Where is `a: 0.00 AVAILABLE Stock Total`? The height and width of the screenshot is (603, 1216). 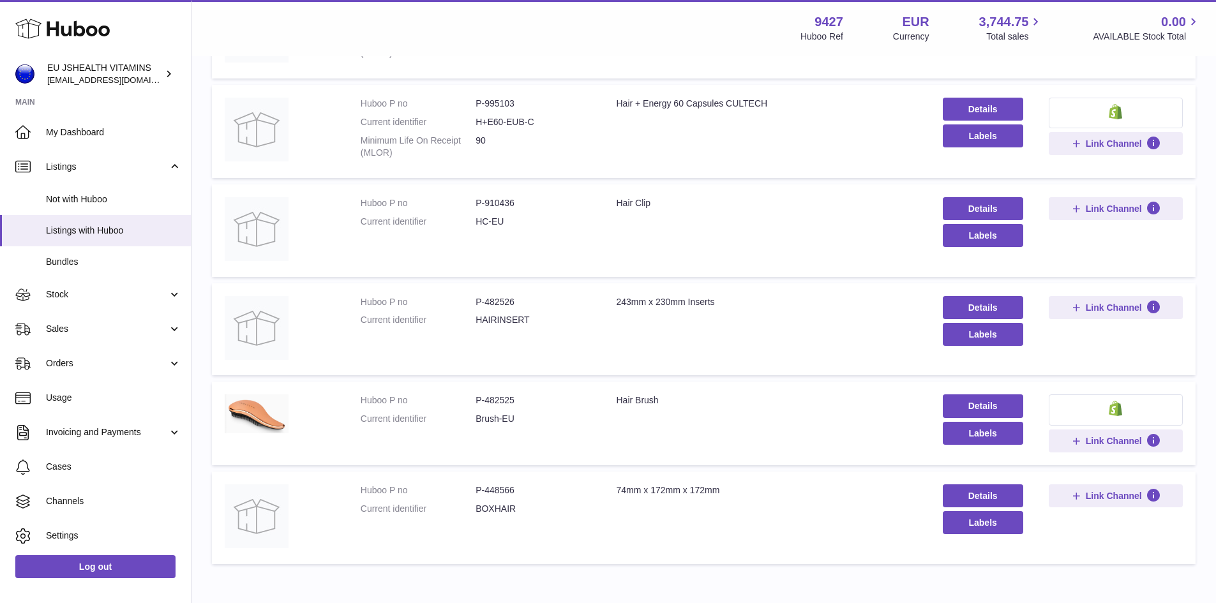 a: 0.00 AVAILABLE Stock Total is located at coordinates (1147, 28).